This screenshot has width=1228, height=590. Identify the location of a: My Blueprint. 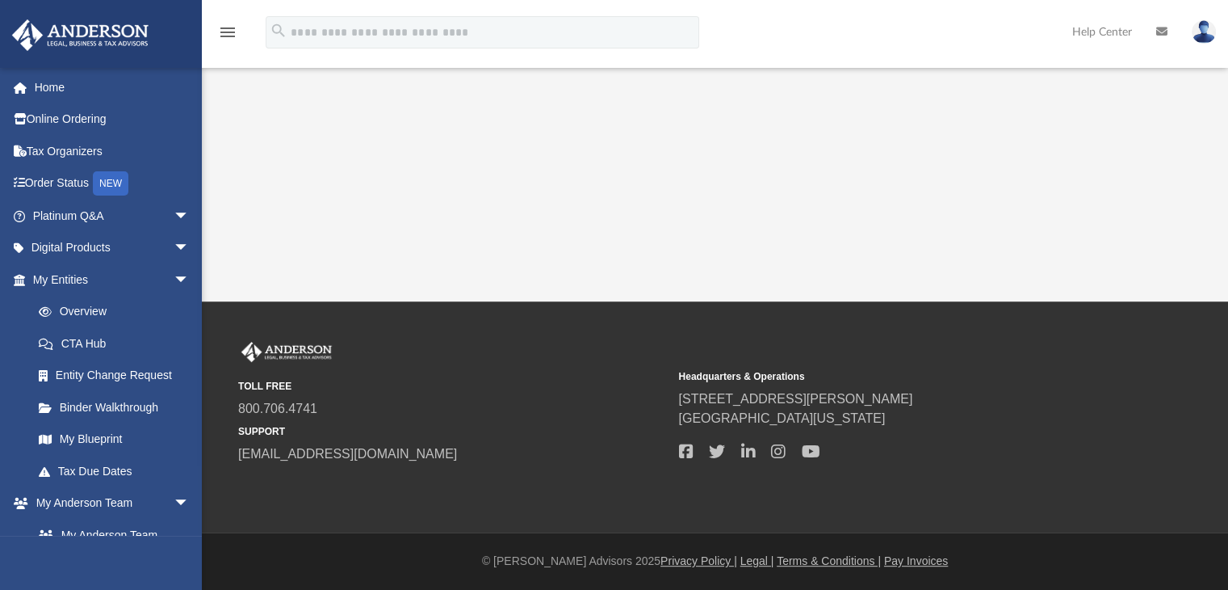
(114, 439).